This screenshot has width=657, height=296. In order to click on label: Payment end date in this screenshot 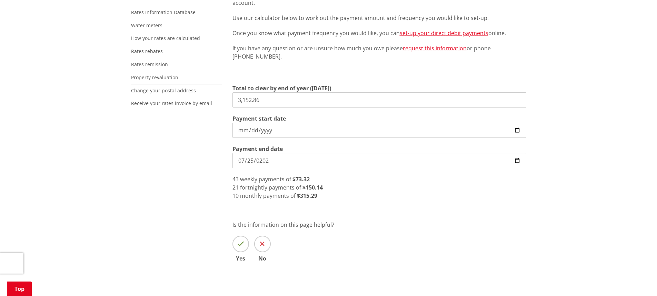, I will do `click(258, 149)`.